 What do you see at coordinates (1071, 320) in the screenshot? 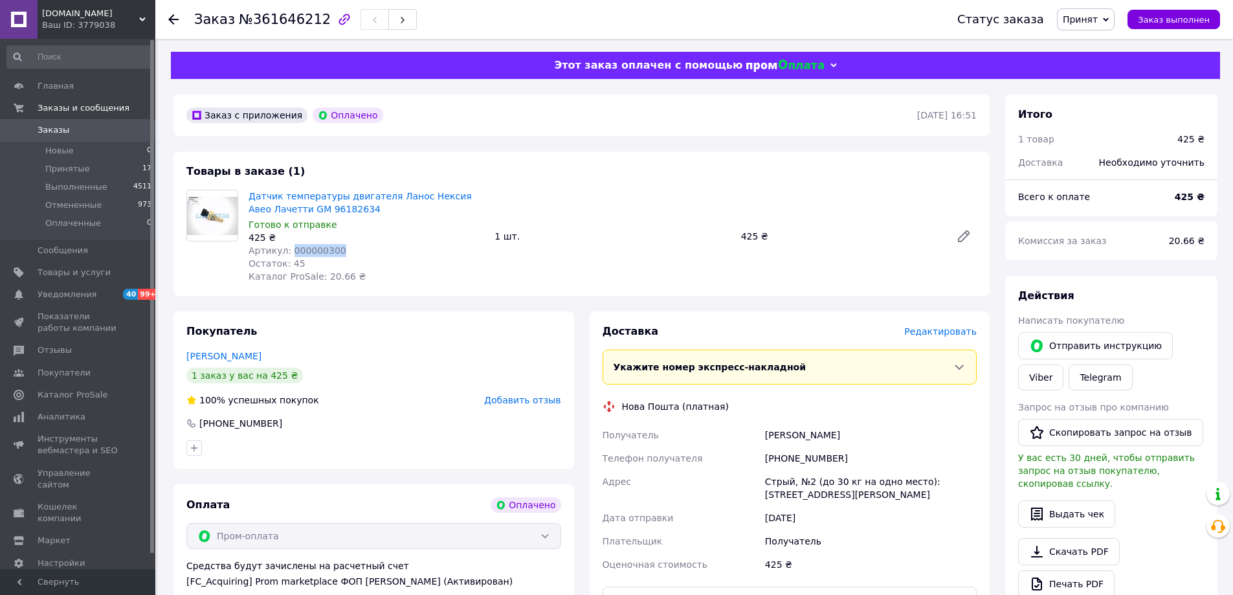
I see `span: Написать покупателю` at bounding box center [1071, 320].